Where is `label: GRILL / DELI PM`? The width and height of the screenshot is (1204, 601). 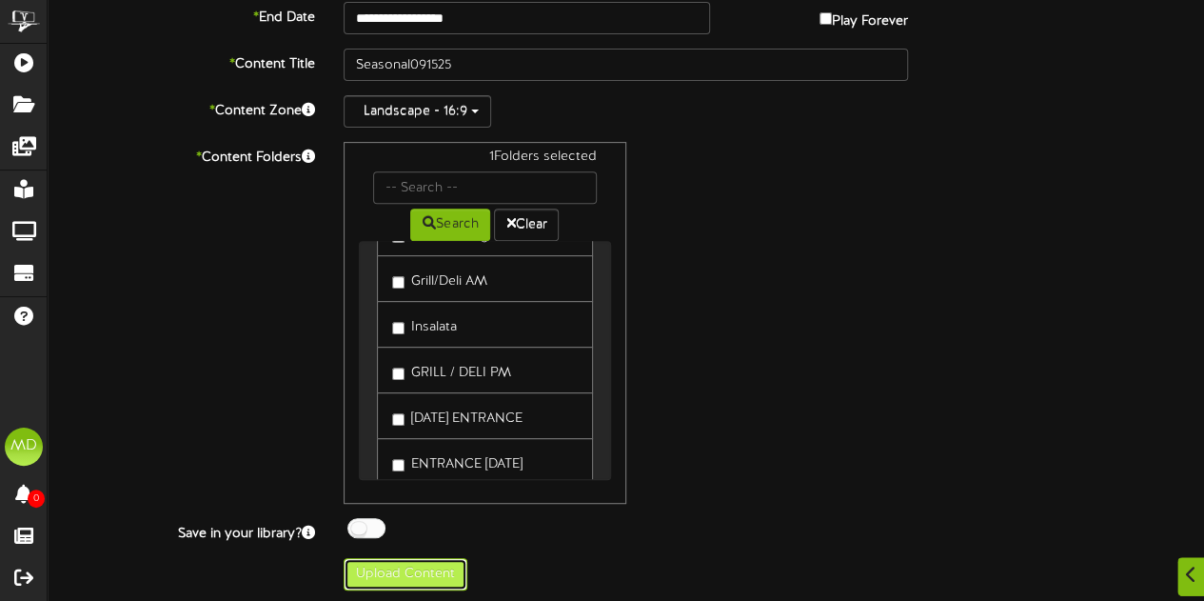
label: GRILL / DELI PM is located at coordinates (451, 369).